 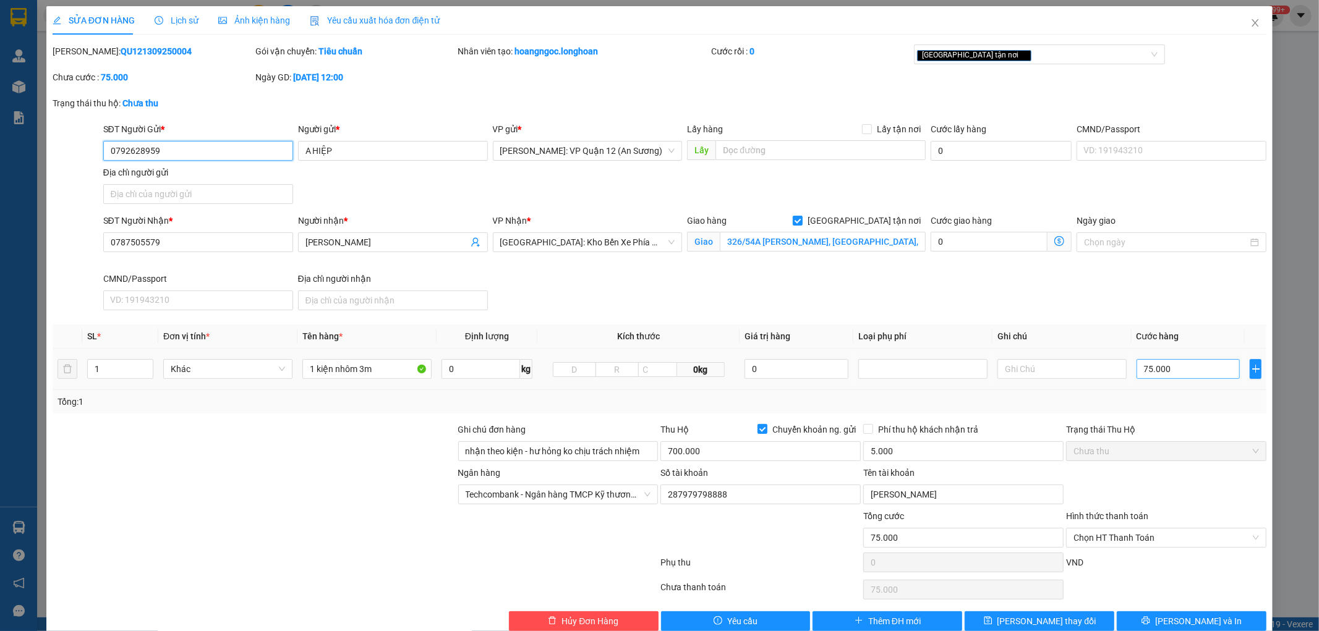 What do you see at coordinates (223, 20) in the screenshot?
I see `span: picture` at bounding box center [223, 20].